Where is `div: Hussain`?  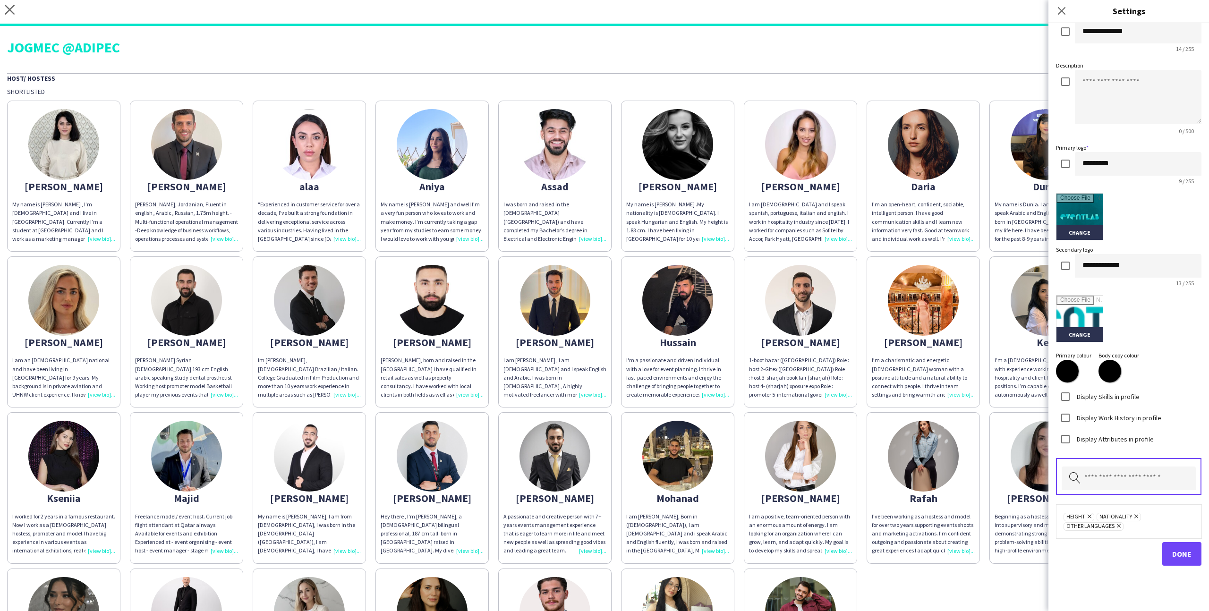 div: Hussain is located at coordinates (677, 342).